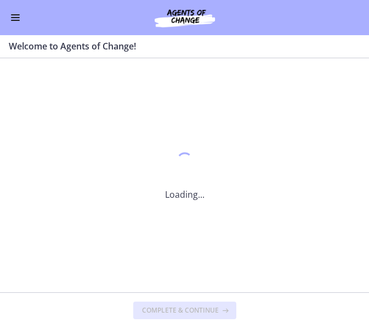  What do you see at coordinates (181, 310) in the screenshot?
I see `span: Complete & continue` at bounding box center [181, 310].